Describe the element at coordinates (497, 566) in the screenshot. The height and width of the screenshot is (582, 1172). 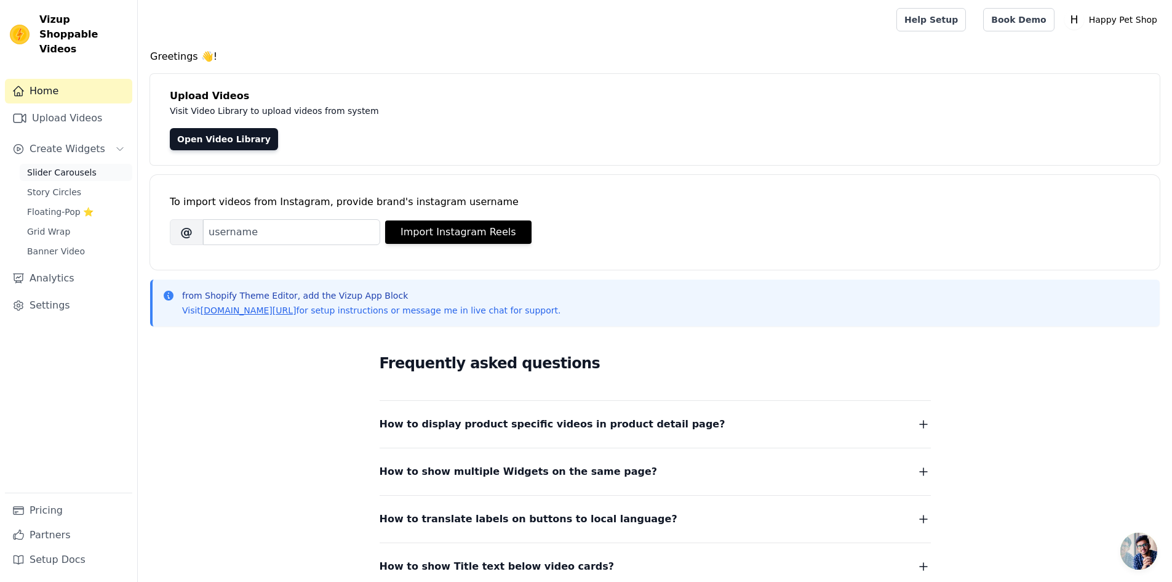
I see `span: How to show Title text below video cards?` at that location.